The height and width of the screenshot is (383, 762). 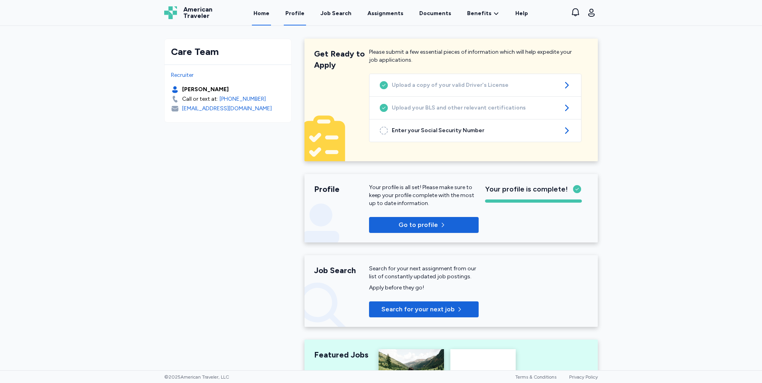 What do you see at coordinates (423, 196) in the screenshot?
I see `div: Your profile is all set! Please make sure to keep your profile complete with the most up to date ...` at bounding box center [423, 196].